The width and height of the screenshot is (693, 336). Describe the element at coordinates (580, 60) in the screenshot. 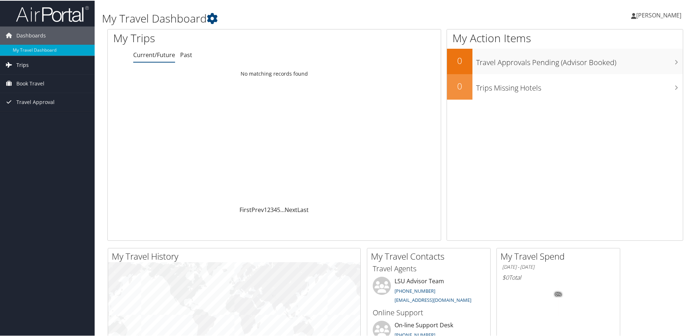

I see `h3: Travel Approvals Pending (Advisor Booked)` at that location.